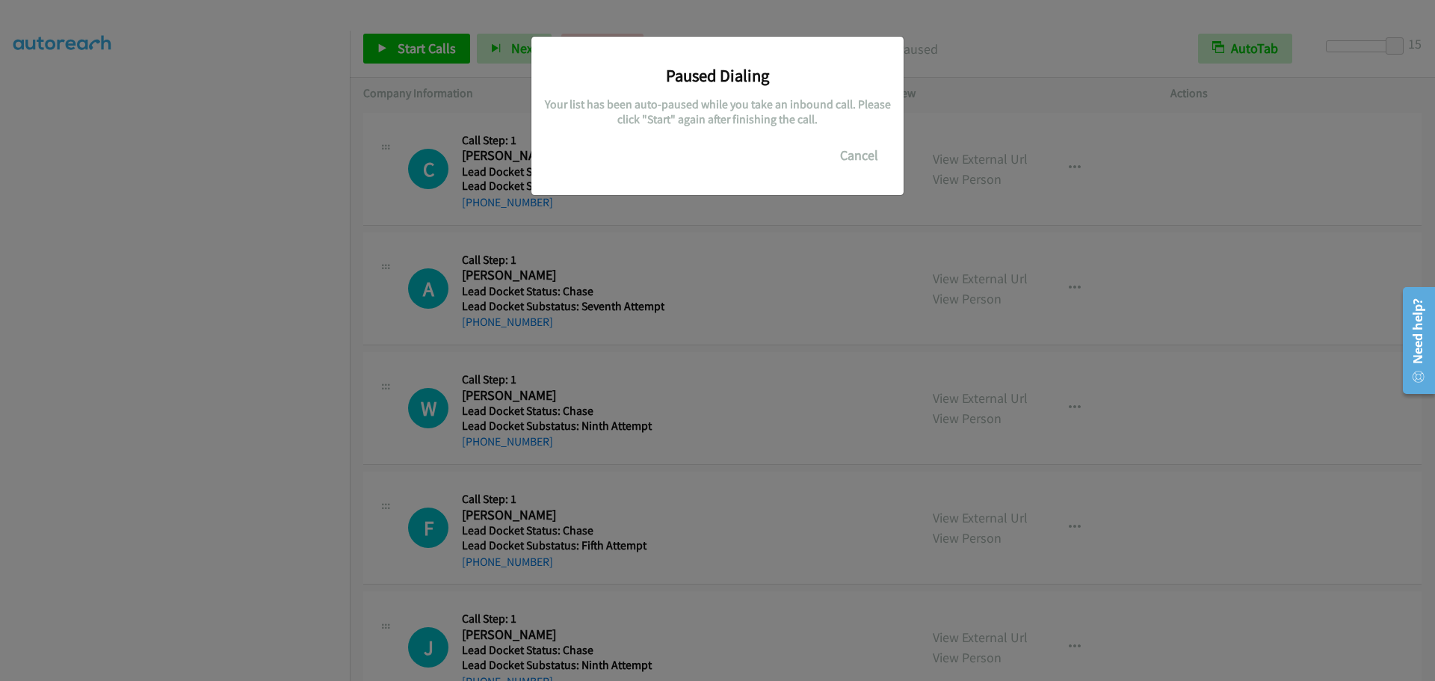 The width and height of the screenshot is (1435, 681). I want to click on h3: Paused Dialing, so click(718, 75).